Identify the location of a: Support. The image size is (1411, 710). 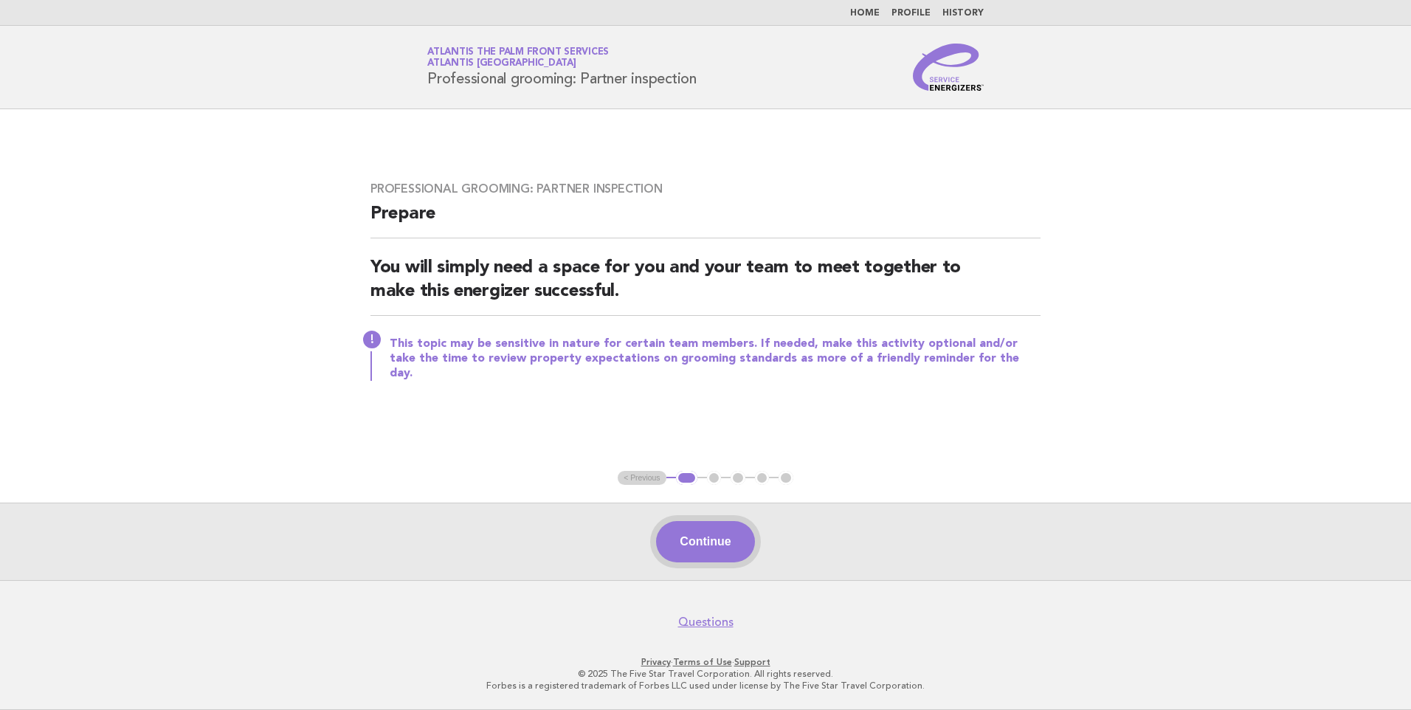
(752, 662).